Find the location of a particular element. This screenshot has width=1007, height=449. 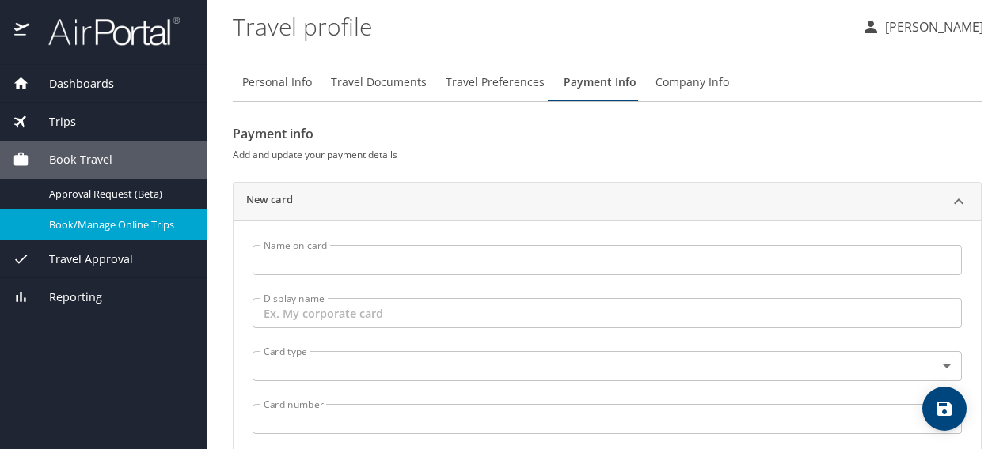

h2: New card is located at coordinates (269, 202).